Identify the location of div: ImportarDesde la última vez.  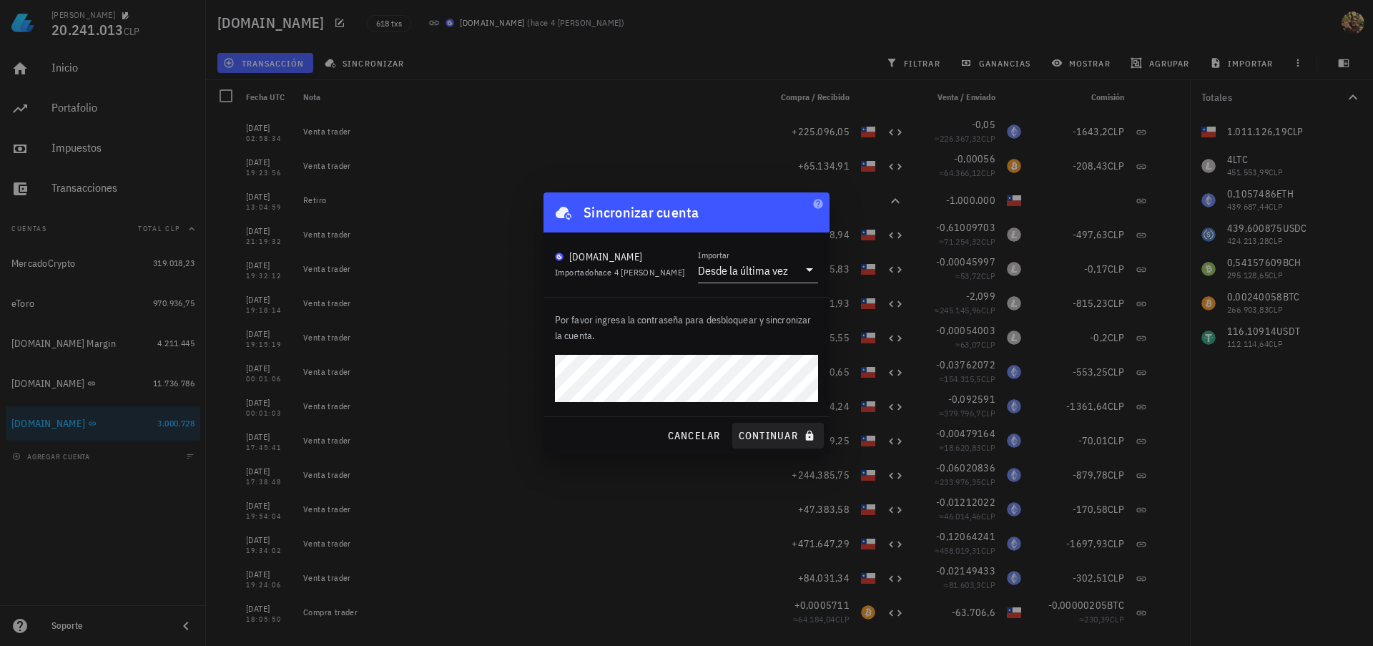
(758, 270).